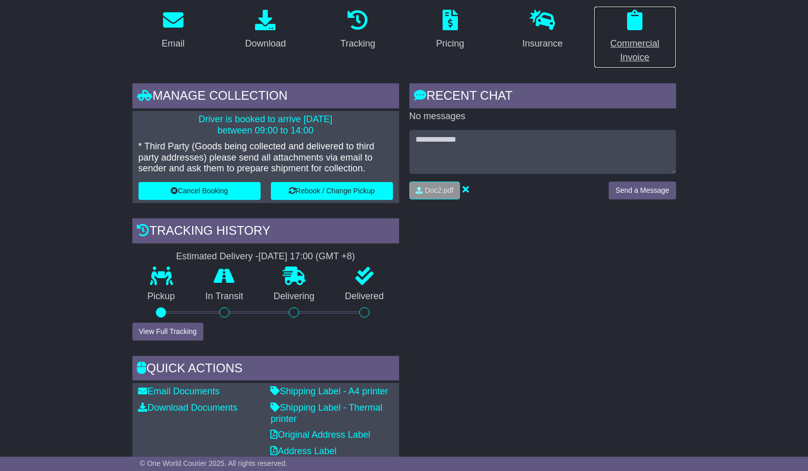 This screenshot has height=471, width=808. What do you see at coordinates (304, 451) in the screenshot?
I see `a: Address Label` at bounding box center [304, 451].